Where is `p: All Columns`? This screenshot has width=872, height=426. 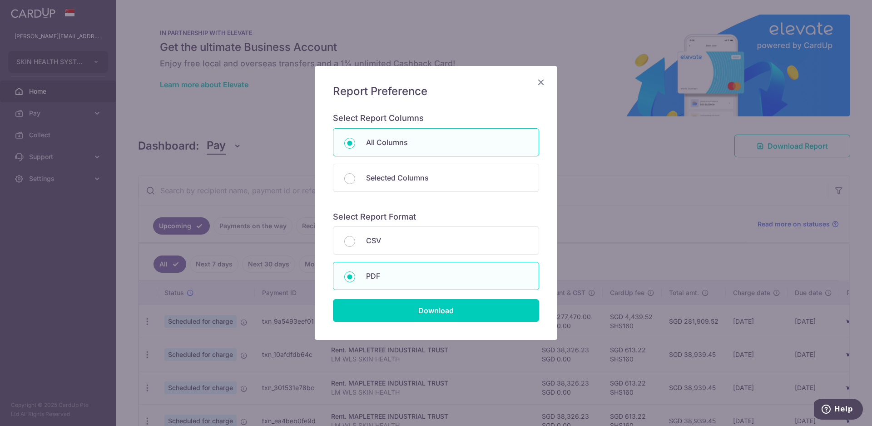
p: All Columns is located at coordinates (447, 142).